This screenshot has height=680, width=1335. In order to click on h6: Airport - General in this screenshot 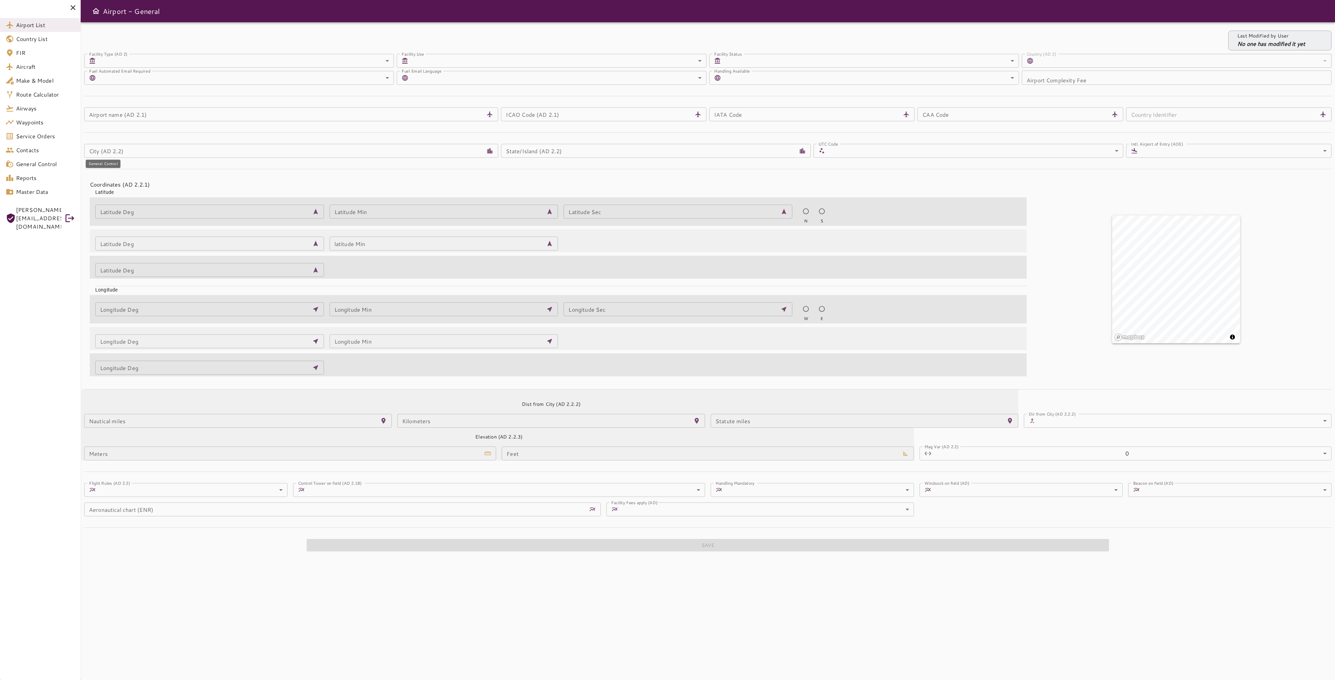, I will do `click(131, 11)`.